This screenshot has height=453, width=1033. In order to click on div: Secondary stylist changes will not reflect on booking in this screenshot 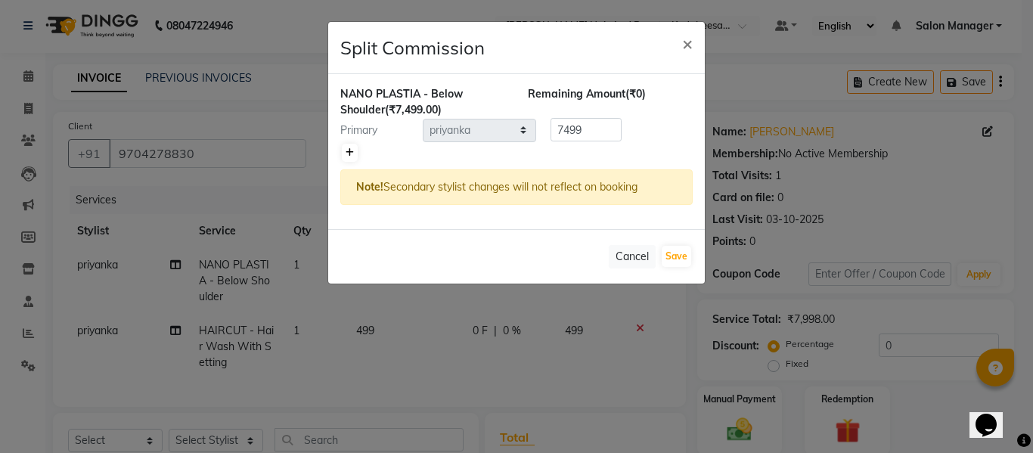, I will do `click(517, 187)`.